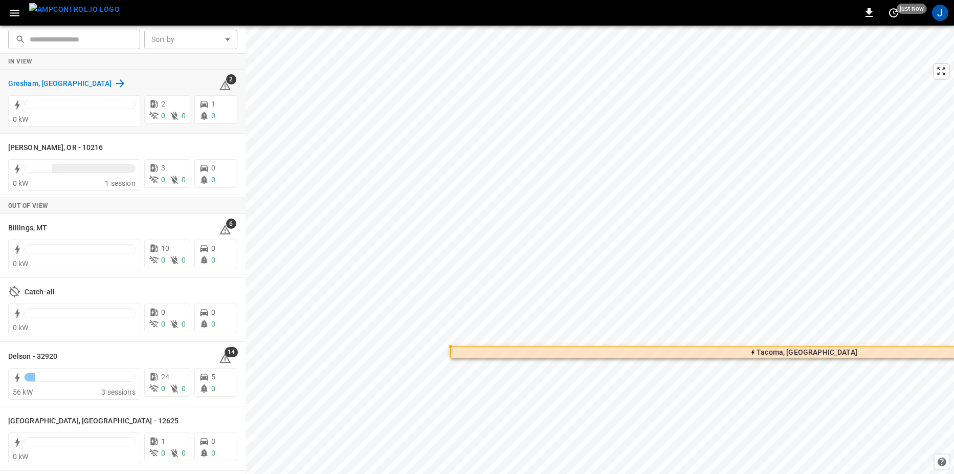  Describe the element at coordinates (39, 292) in the screenshot. I see `h6: Catch-all` at that location.